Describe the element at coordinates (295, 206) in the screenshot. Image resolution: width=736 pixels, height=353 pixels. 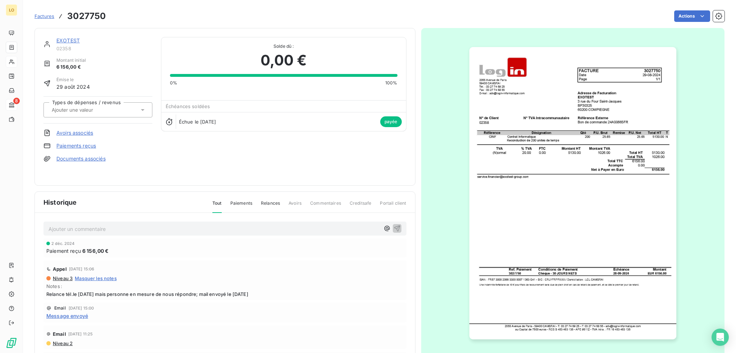
I see `span: Avoirs` at that location.